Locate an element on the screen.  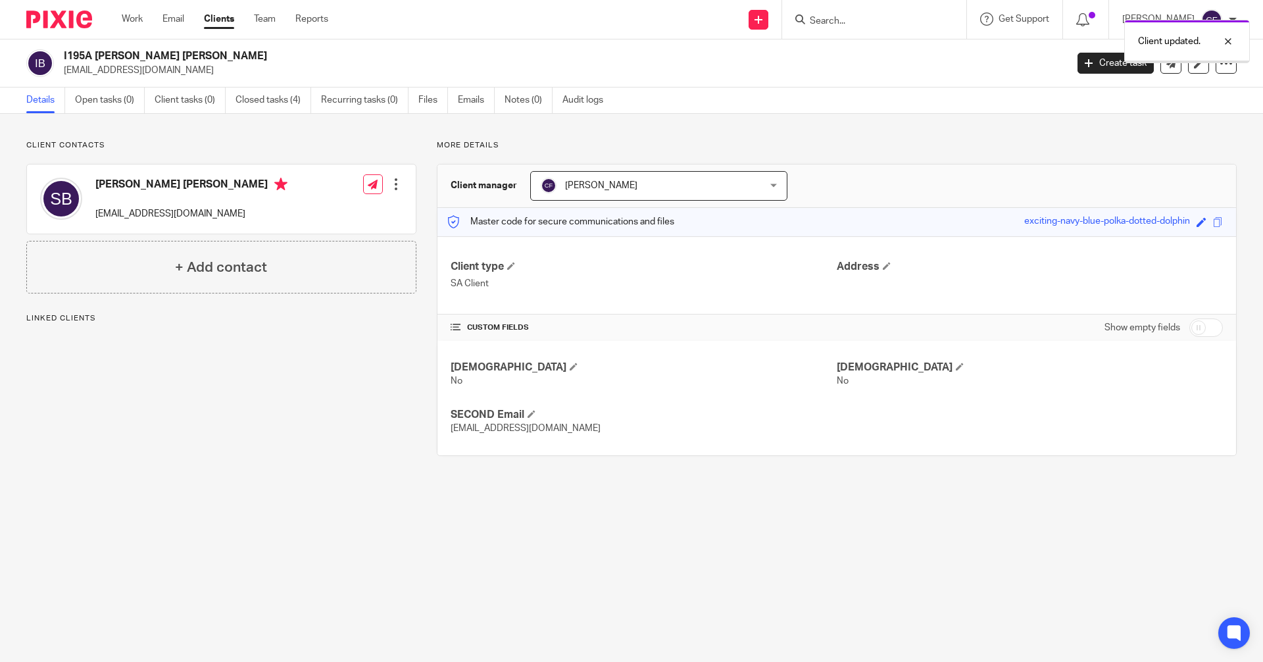
h3: Client manager is located at coordinates (484, 186).